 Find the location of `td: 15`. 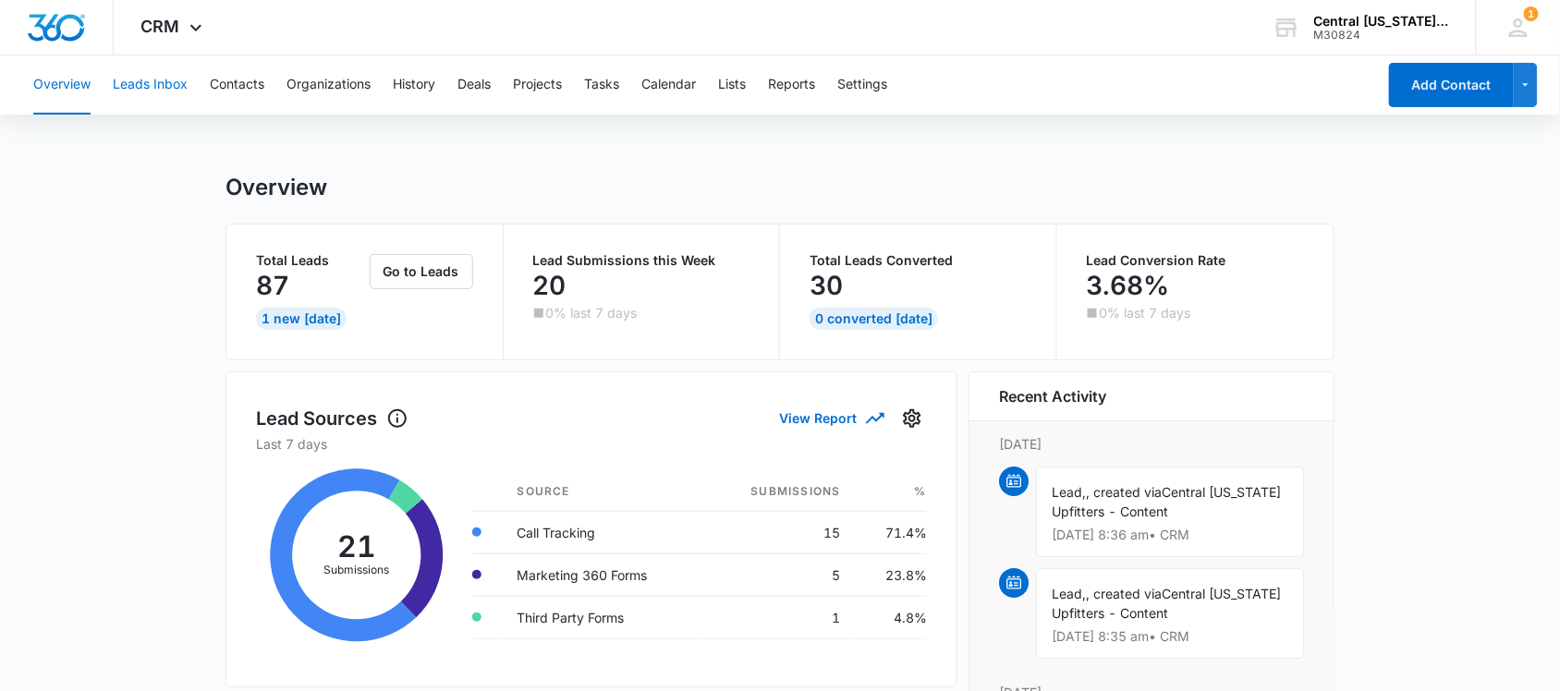

td: 15 is located at coordinates (779, 532).